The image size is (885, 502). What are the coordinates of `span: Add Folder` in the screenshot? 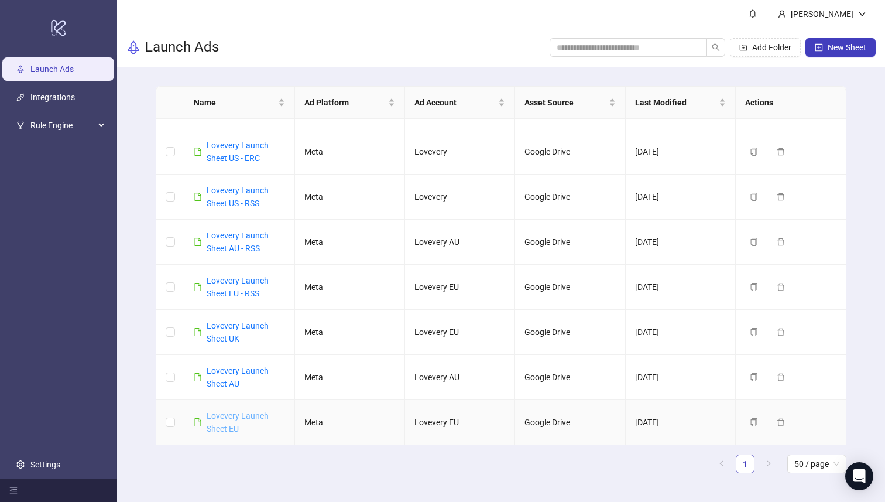 It's located at (772, 47).